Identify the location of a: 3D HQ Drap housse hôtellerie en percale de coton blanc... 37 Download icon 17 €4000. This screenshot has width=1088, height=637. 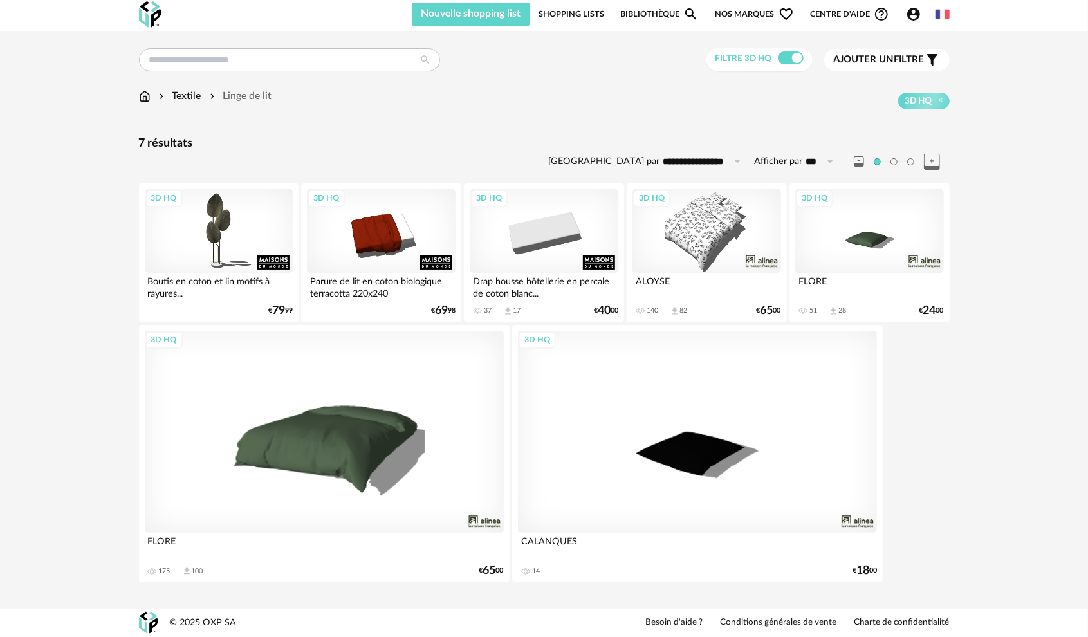
(544, 253).